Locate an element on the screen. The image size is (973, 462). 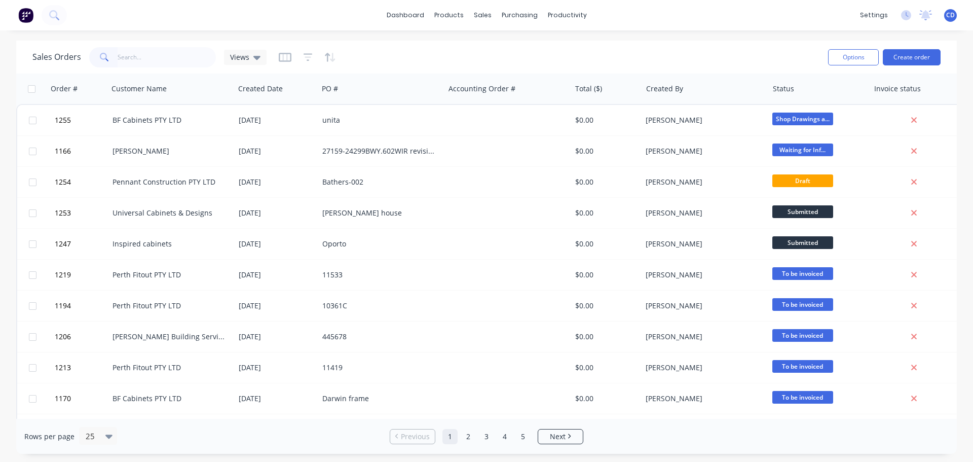
a: Page 4 is located at coordinates (505, 436).